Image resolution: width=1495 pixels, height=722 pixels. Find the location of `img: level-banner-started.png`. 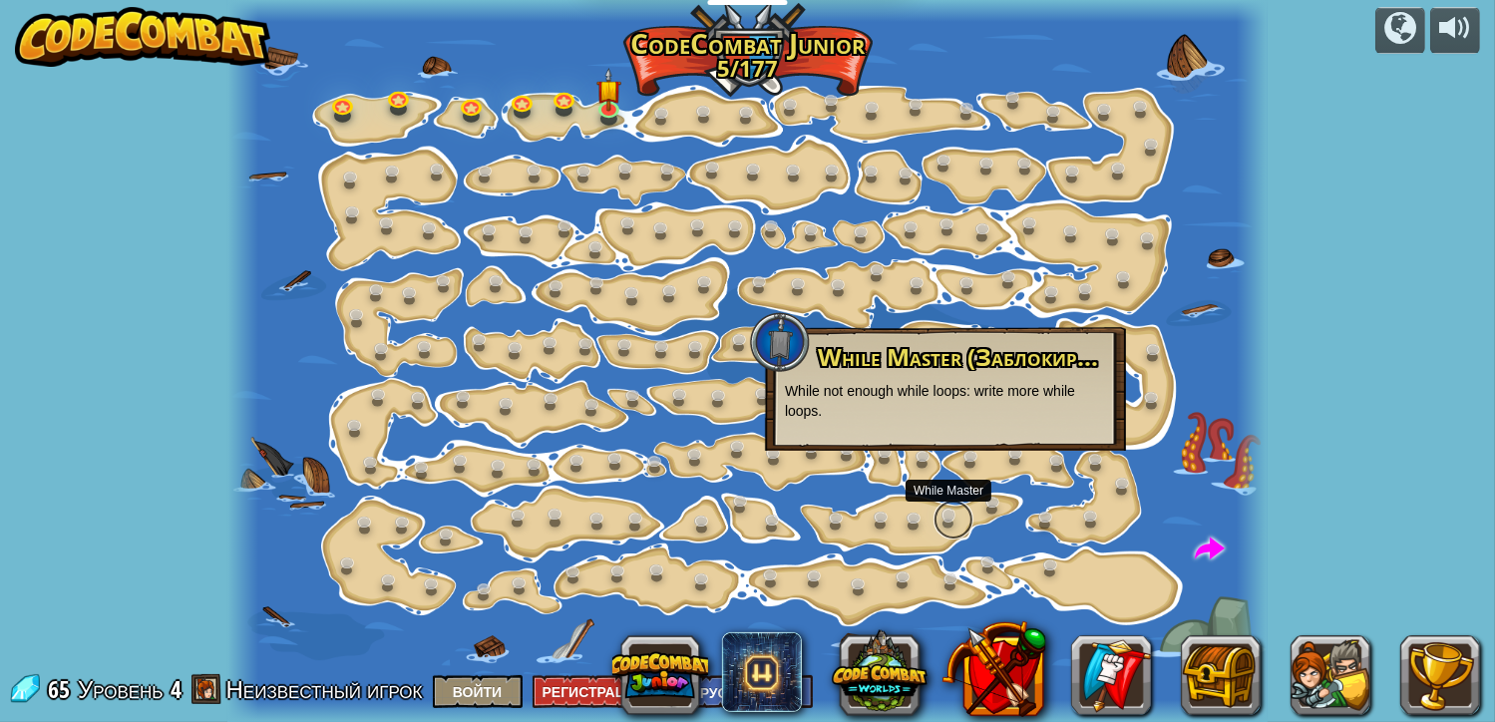

img: level-banner-started.png is located at coordinates (607, 90).